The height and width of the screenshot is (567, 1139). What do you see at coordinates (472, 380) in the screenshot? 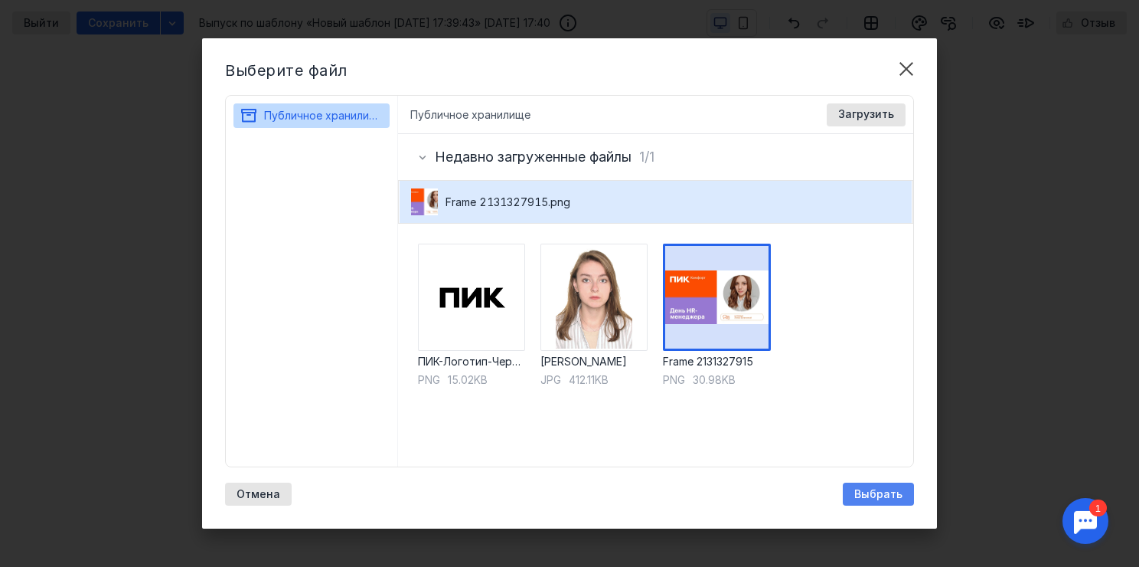
I see `div: 15.02KB` at bounding box center [472, 380].